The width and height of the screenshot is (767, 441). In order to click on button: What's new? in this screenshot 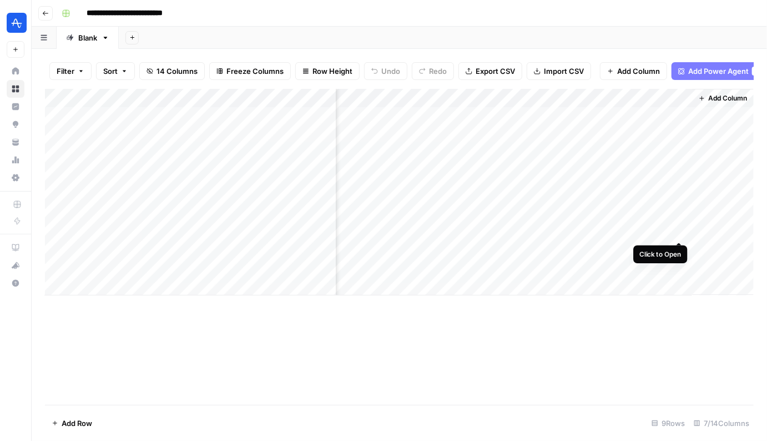, I will do `click(16, 265)`.